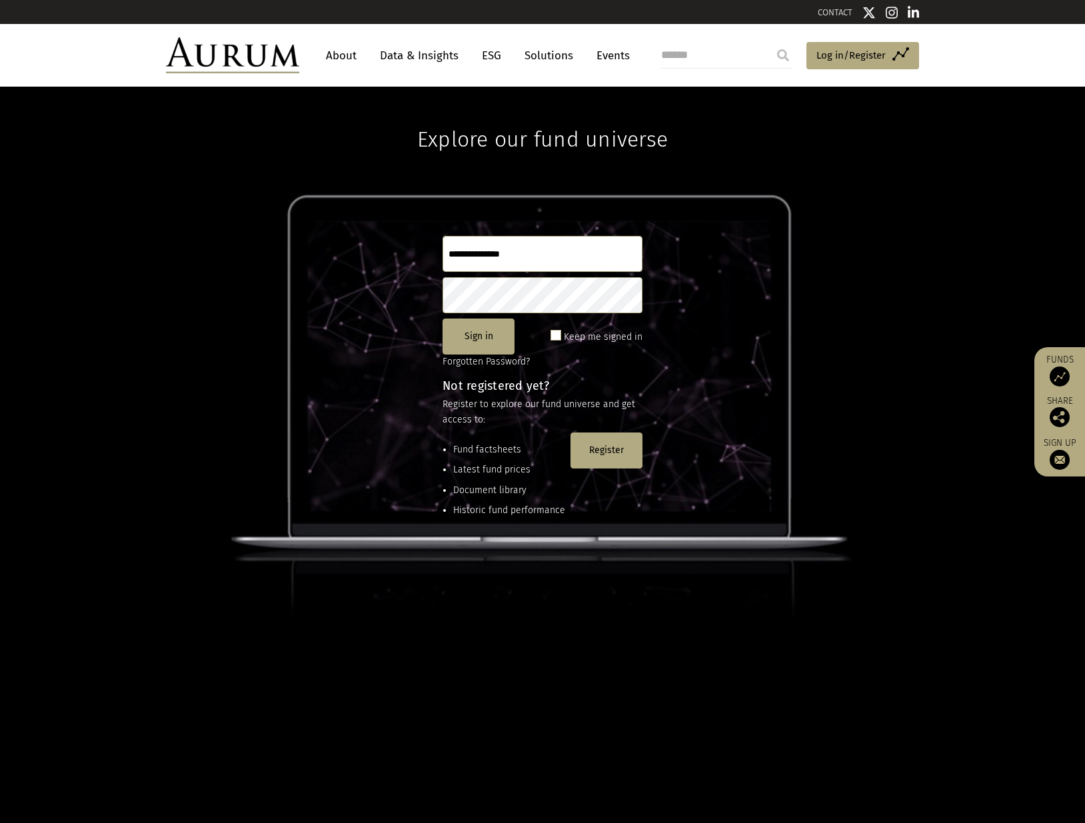  I want to click on a: Solutions, so click(549, 55).